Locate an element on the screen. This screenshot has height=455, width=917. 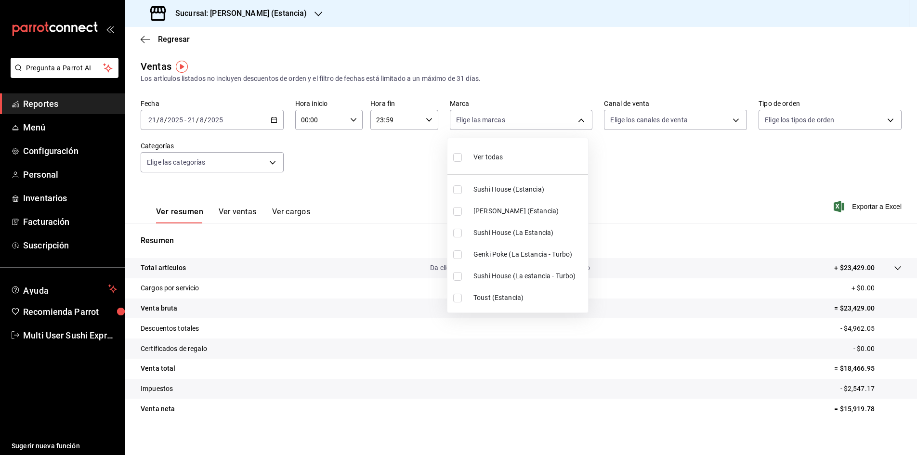
span: Sushi House (Estancia) is located at coordinates (529, 189).